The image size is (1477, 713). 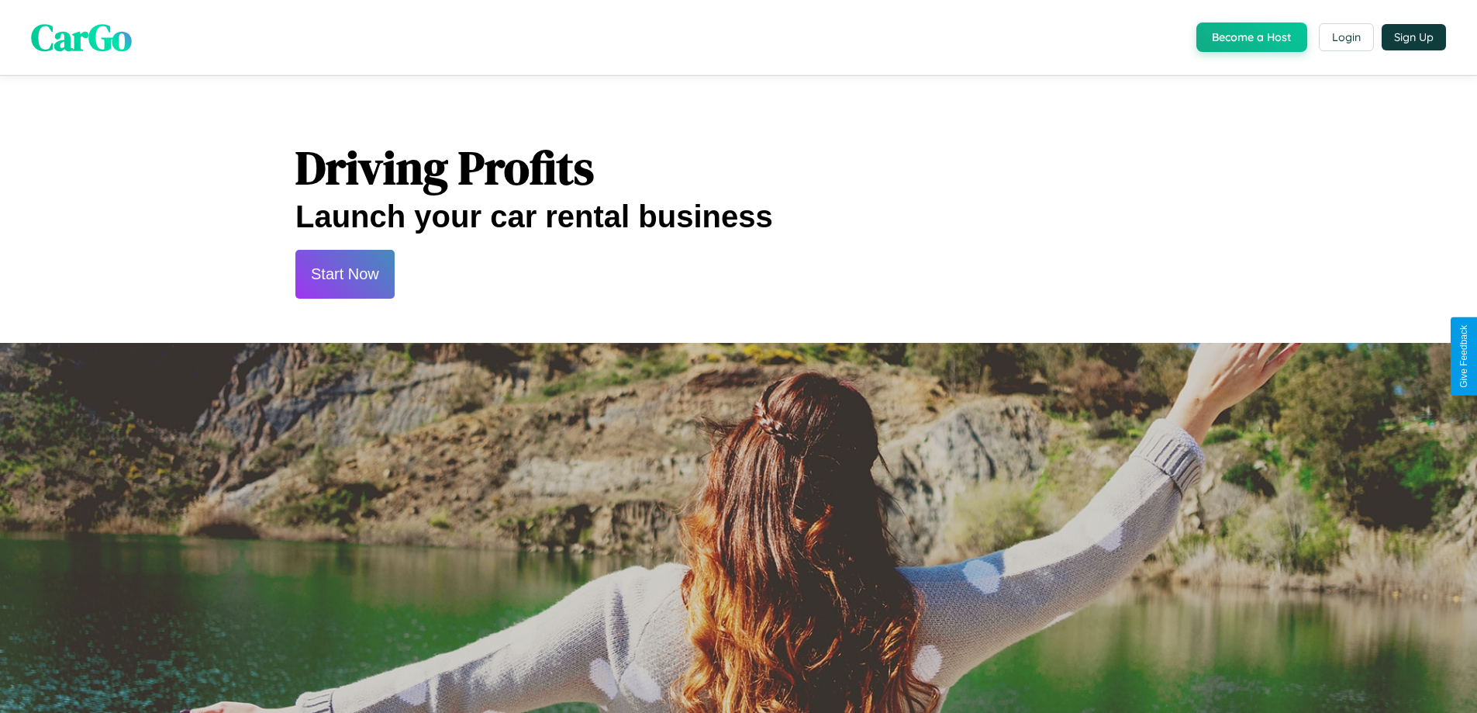 I want to click on button: Start Now, so click(x=345, y=274).